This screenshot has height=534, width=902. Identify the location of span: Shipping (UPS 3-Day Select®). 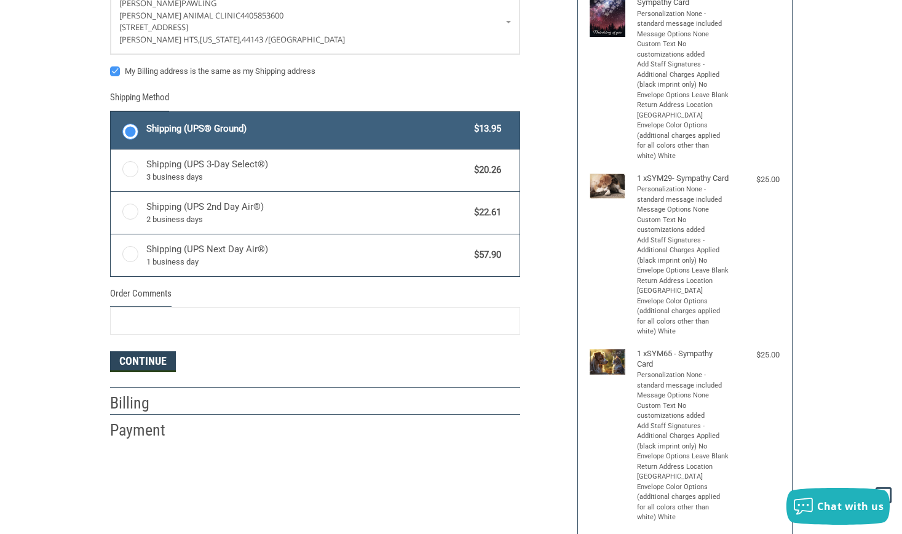
(308, 170).